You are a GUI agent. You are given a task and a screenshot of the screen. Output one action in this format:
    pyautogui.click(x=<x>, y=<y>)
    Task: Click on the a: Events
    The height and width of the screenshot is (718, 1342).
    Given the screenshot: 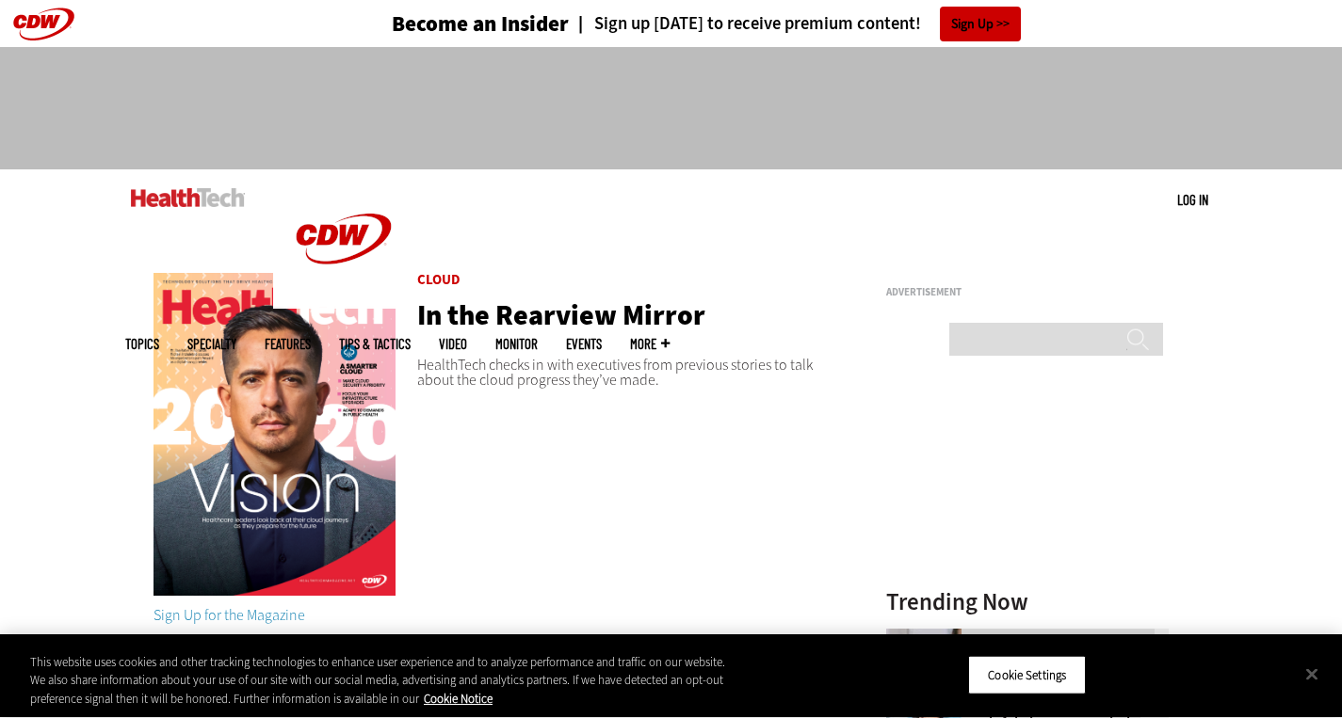 What is the action you would take?
    pyautogui.click(x=584, y=344)
    